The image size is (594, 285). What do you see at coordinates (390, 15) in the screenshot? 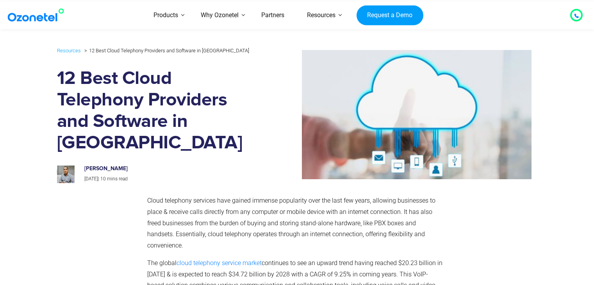
I see `a: Request a Demo` at bounding box center [390, 15].